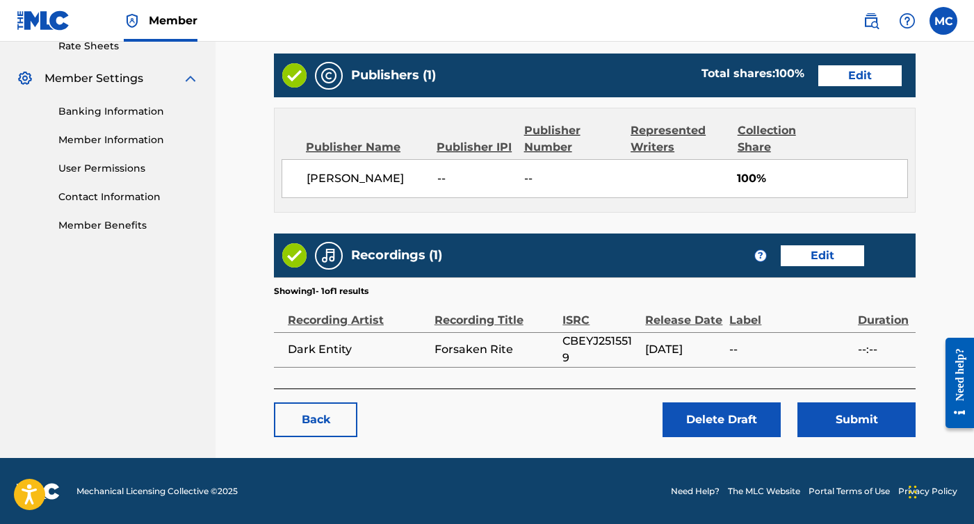 The width and height of the screenshot is (974, 524). I want to click on div: Represented Writers, so click(679, 139).